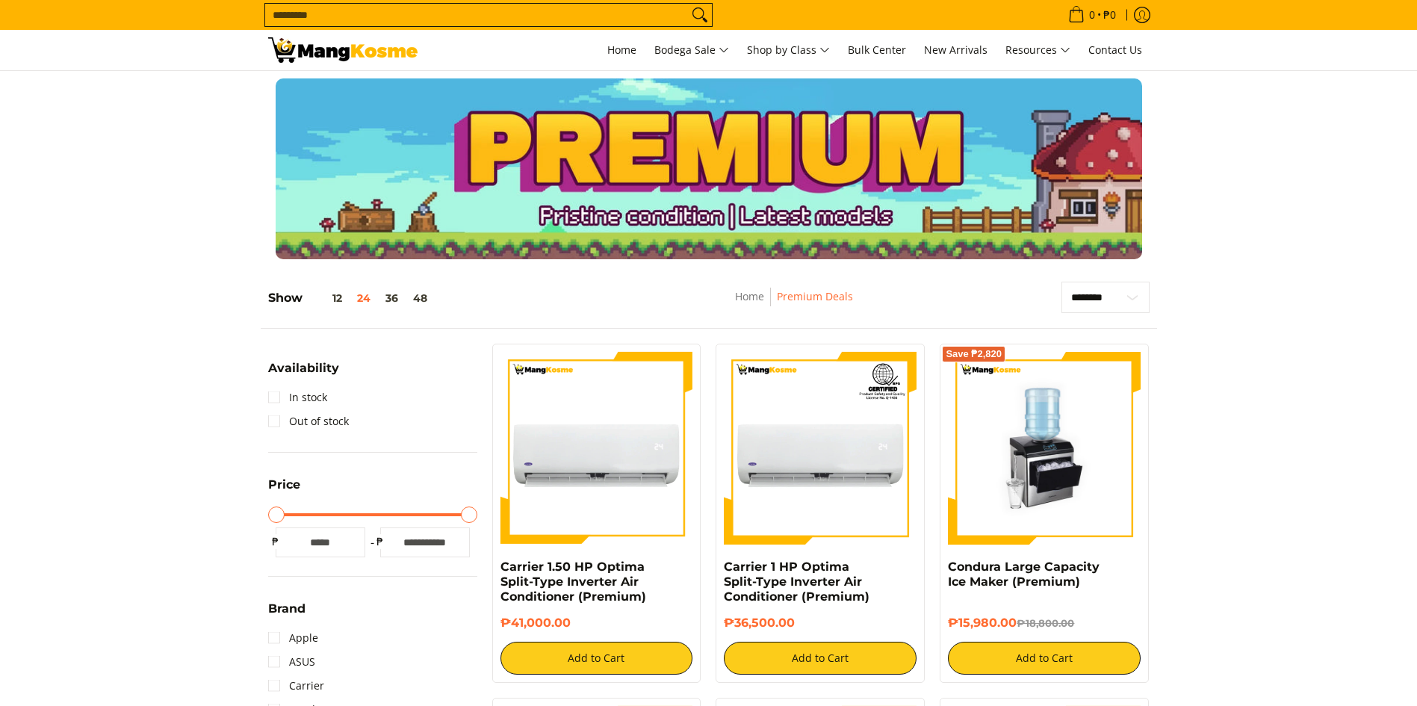 This screenshot has width=1417, height=706. Describe the element at coordinates (1038, 50) in the screenshot. I see `span: Resources` at that location.